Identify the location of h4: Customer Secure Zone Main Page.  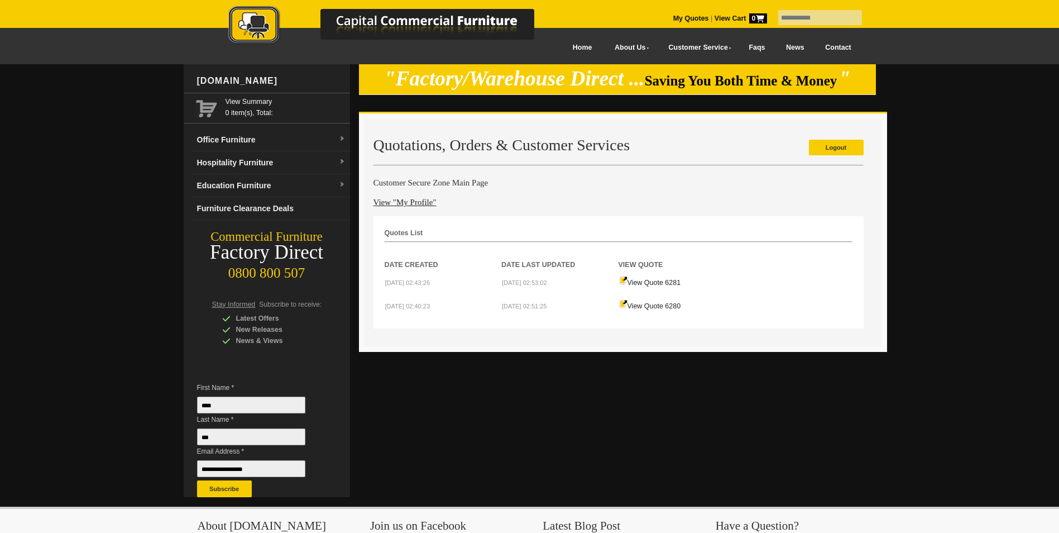
(619, 183).